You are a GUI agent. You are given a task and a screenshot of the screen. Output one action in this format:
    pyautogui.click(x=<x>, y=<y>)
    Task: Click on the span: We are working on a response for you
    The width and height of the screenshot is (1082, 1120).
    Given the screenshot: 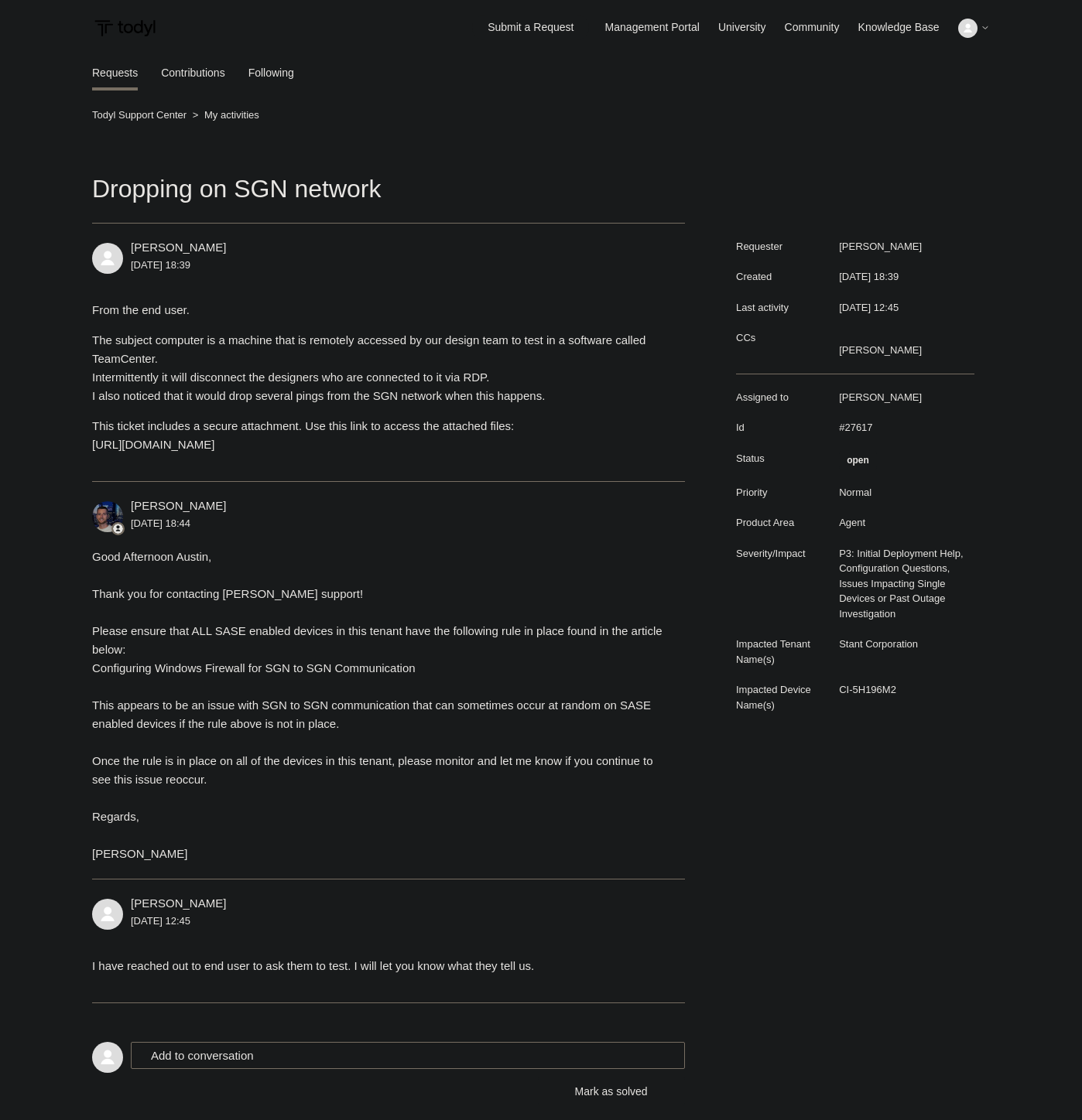 What is the action you would take?
    pyautogui.click(x=857, y=461)
    